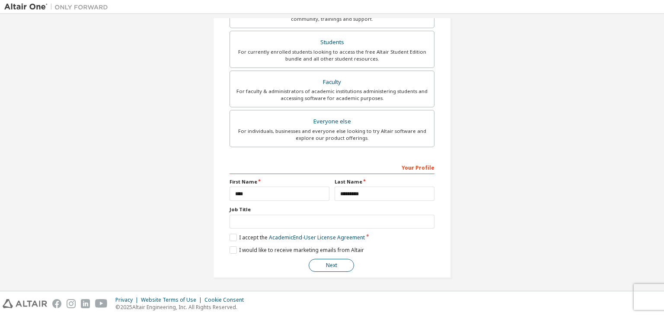 The width and height of the screenshot is (664, 316). Describe the element at coordinates (128, 300) in the screenshot. I see `div: Privacy` at that location.